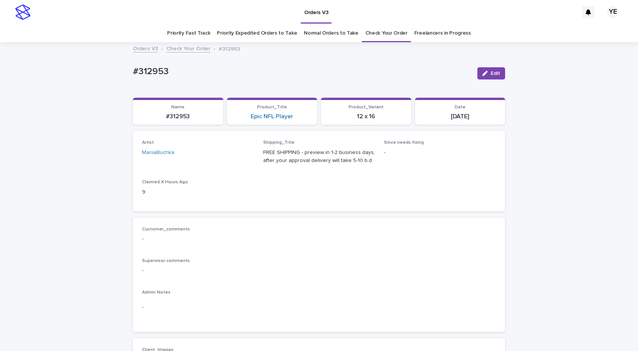 This screenshot has width=638, height=351. Describe the element at coordinates (158, 152) in the screenshot. I see `a: MariiaBuchka` at that location.